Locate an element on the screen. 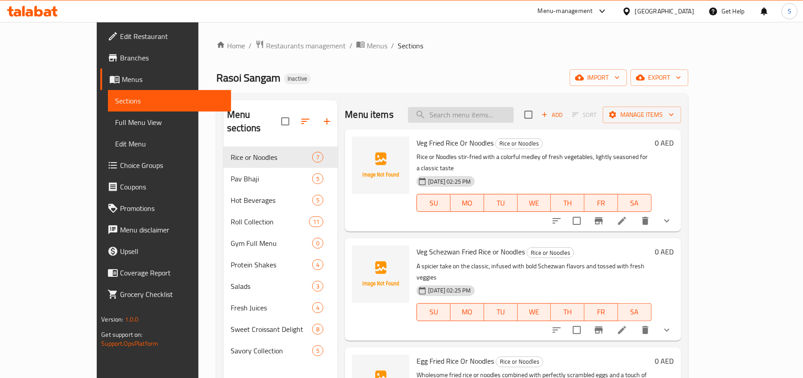 The width and height of the screenshot is (803, 378). a: Upsell is located at coordinates (165, 251).